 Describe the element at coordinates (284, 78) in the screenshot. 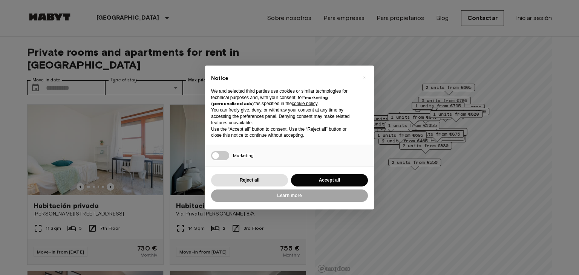

I see `h2: Notice` at that location.